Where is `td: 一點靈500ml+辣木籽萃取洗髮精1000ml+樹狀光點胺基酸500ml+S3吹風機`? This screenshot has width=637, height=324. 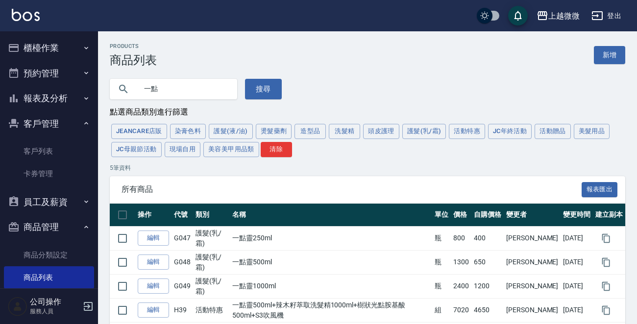
td: 一點靈500ml+辣木籽萃取洗髮精1000ml+樹狀光點胺基酸500ml+S3吹風機 is located at coordinates (331, 310).